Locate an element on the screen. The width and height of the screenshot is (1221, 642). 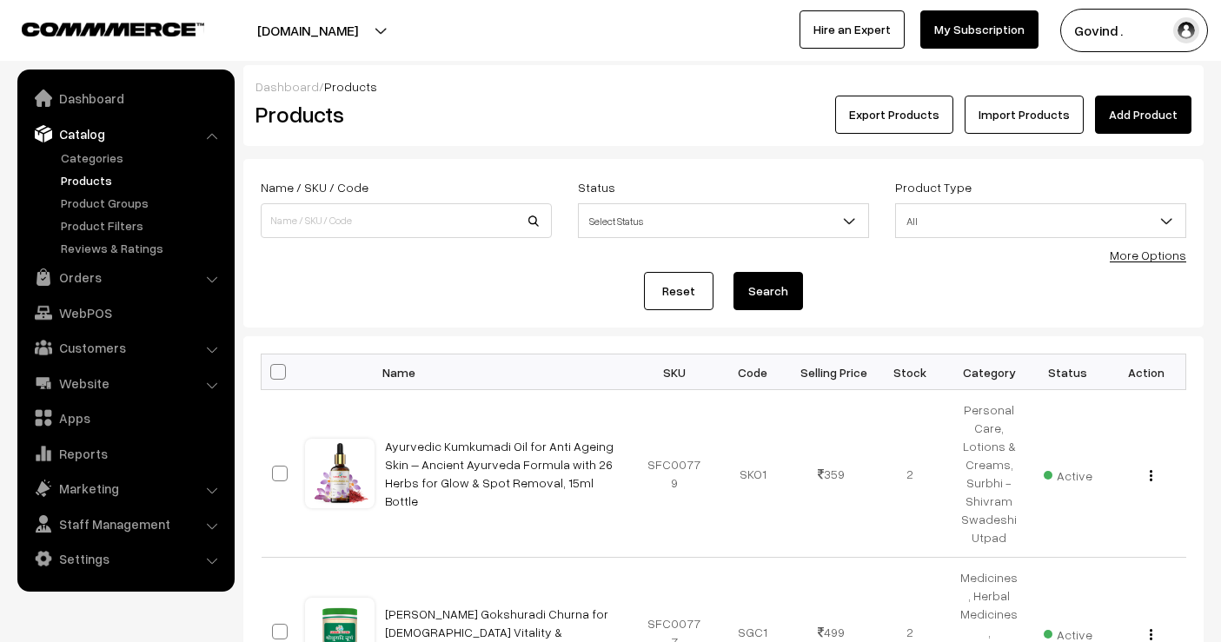
a: Hire an Expert is located at coordinates (852, 30).